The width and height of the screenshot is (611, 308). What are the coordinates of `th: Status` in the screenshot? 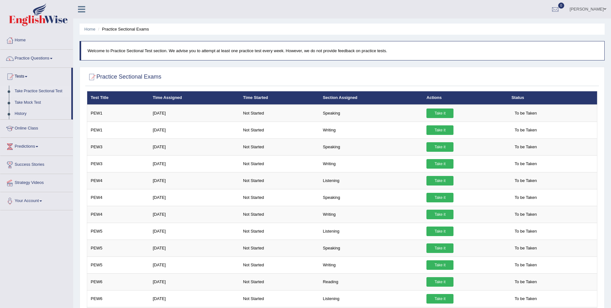 It's located at (552, 98).